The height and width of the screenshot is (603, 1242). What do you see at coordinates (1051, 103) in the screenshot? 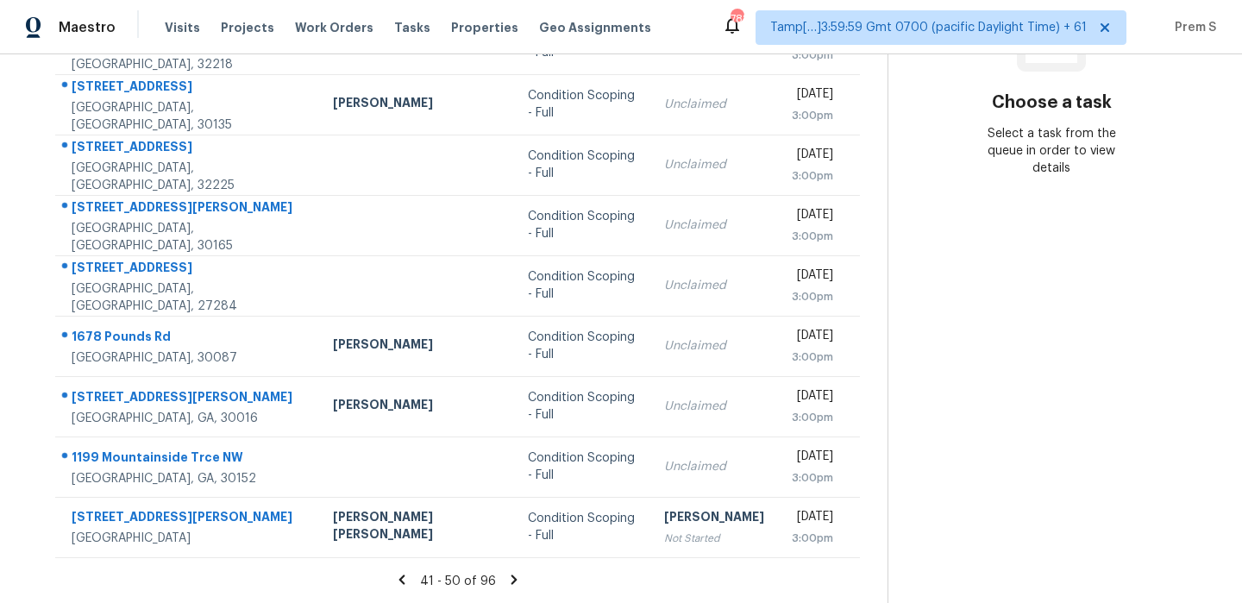
I see `h3: Choose a task` at bounding box center [1051, 103].